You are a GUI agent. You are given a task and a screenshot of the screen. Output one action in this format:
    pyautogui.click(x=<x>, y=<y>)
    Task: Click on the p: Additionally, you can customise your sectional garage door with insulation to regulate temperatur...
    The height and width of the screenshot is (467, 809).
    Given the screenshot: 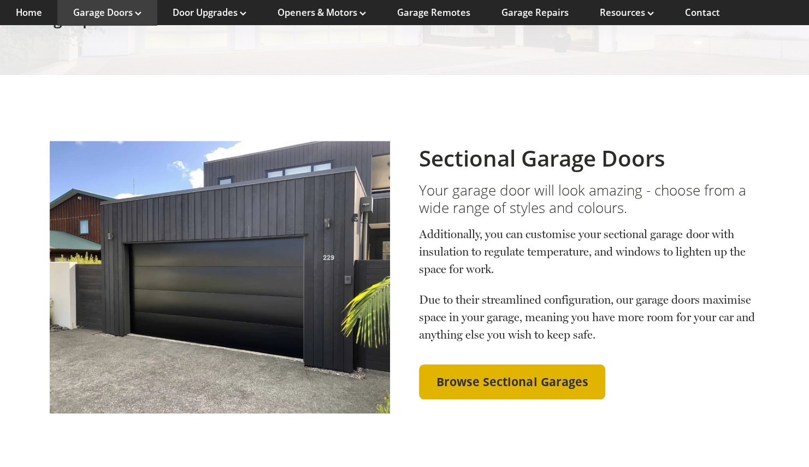 What is the action you would take?
    pyautogui.click(x=589, y=258)
    